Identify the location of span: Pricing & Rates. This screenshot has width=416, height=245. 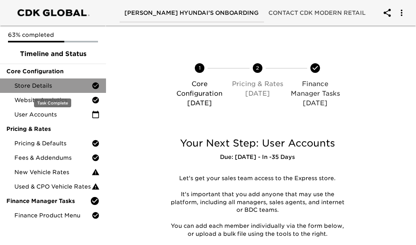
(53, 129).